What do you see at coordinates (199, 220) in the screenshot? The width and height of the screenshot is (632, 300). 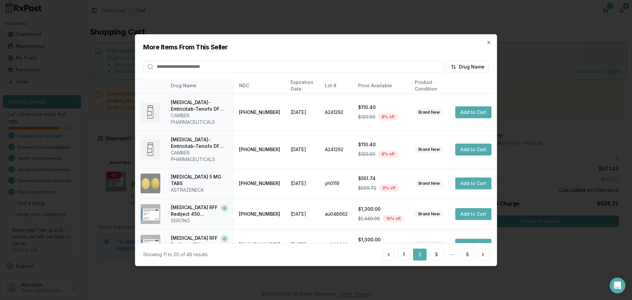 I see `div: SERONO` at bounding box center [199, 220].